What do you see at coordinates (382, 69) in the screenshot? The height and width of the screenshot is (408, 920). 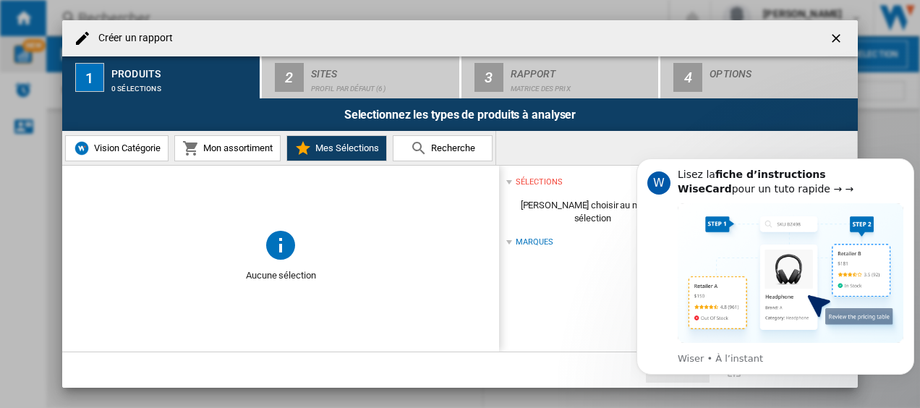 I see `div: Sites` at bounding box center [382, 69].